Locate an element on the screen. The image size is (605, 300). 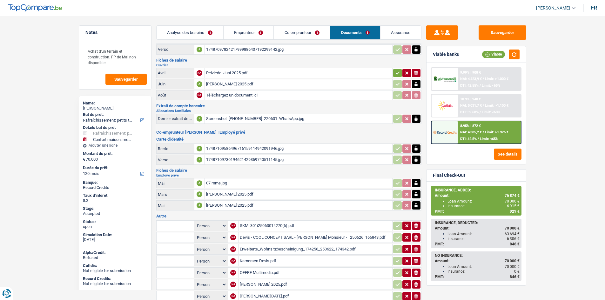
div: PMT: is located at coordinates (477, 244).